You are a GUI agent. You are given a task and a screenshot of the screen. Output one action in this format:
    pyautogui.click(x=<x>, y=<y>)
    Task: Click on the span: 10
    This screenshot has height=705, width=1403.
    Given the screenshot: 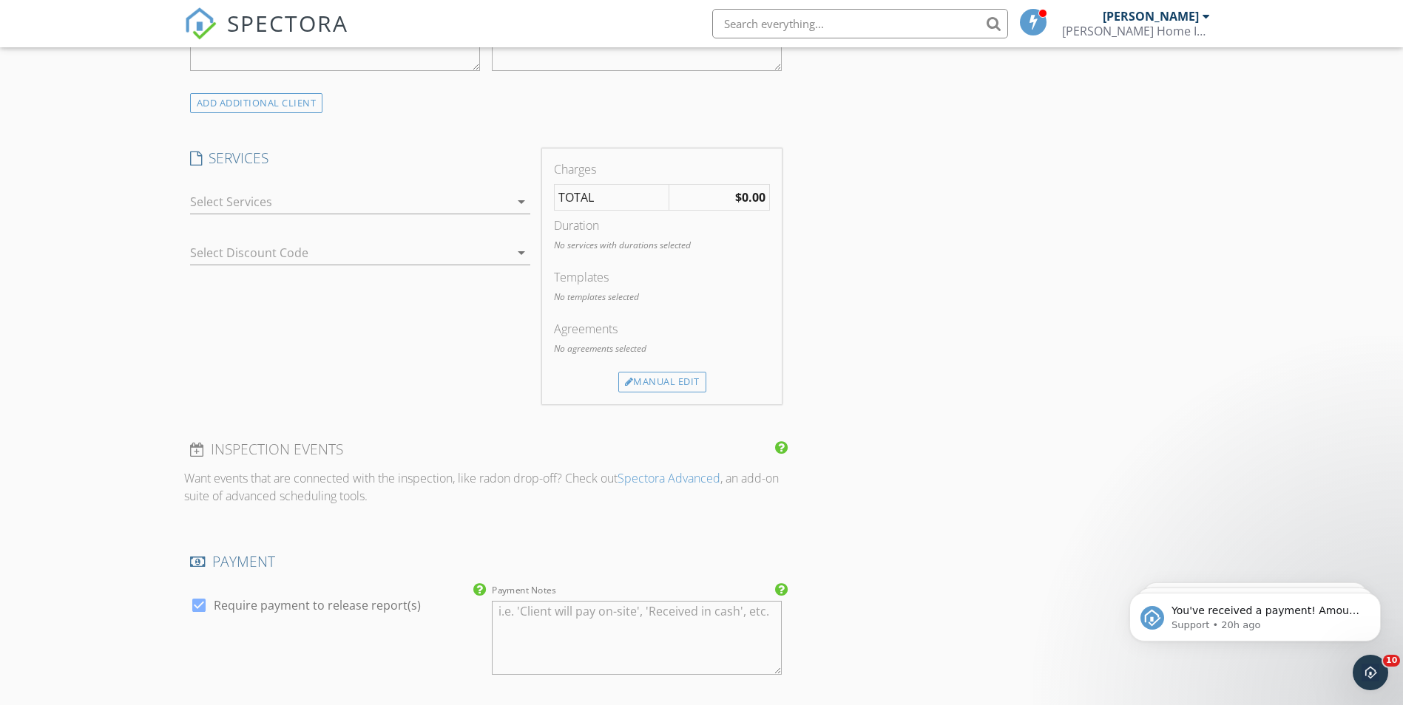 What is the action you would take?
    pyautogui.click(x=1391, y=661)
    